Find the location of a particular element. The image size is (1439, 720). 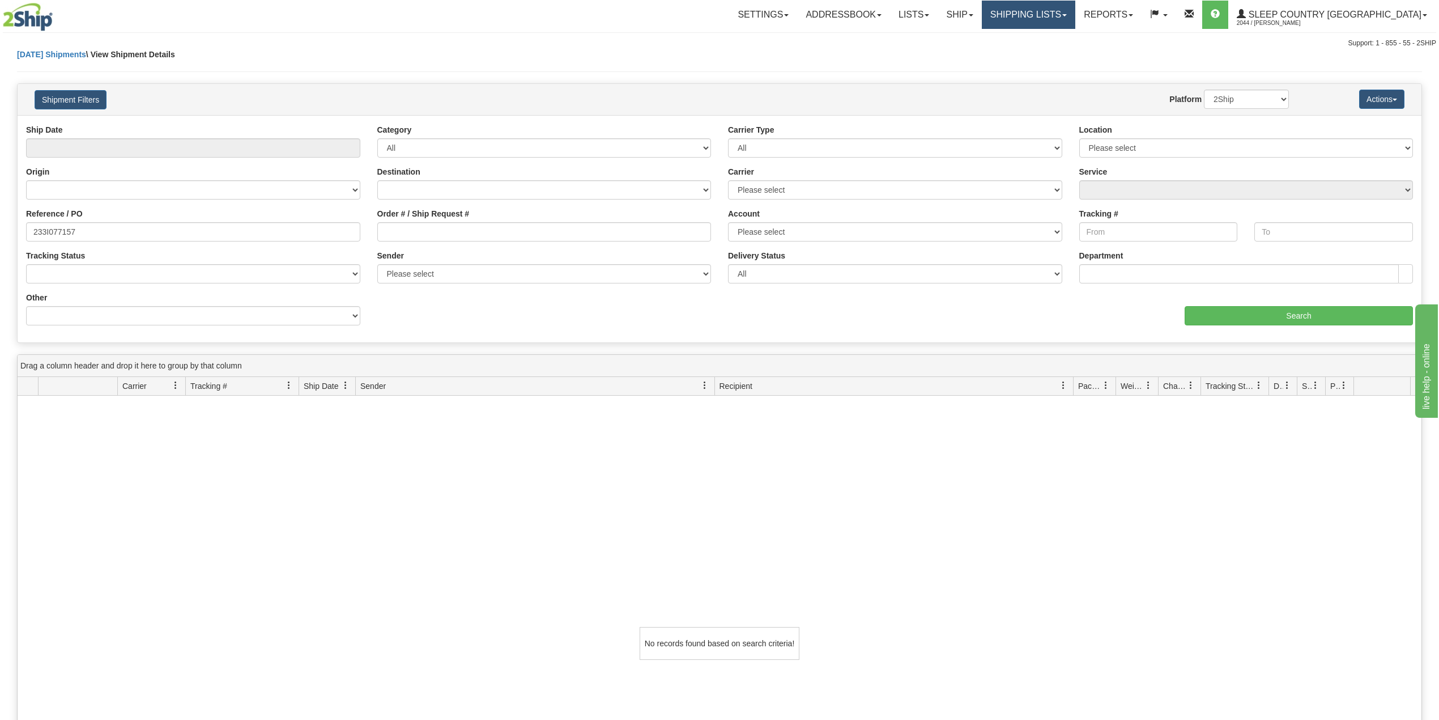

a: Settings is located at coordinates (763, 15).